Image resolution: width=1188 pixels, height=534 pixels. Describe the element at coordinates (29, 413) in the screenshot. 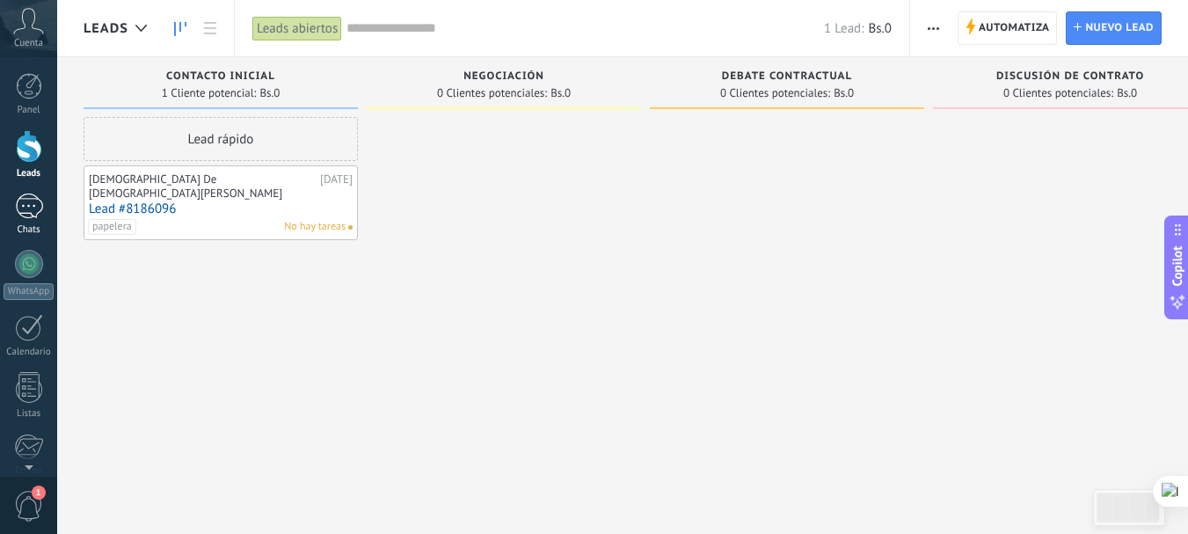

I see `div: Listas` at that location.